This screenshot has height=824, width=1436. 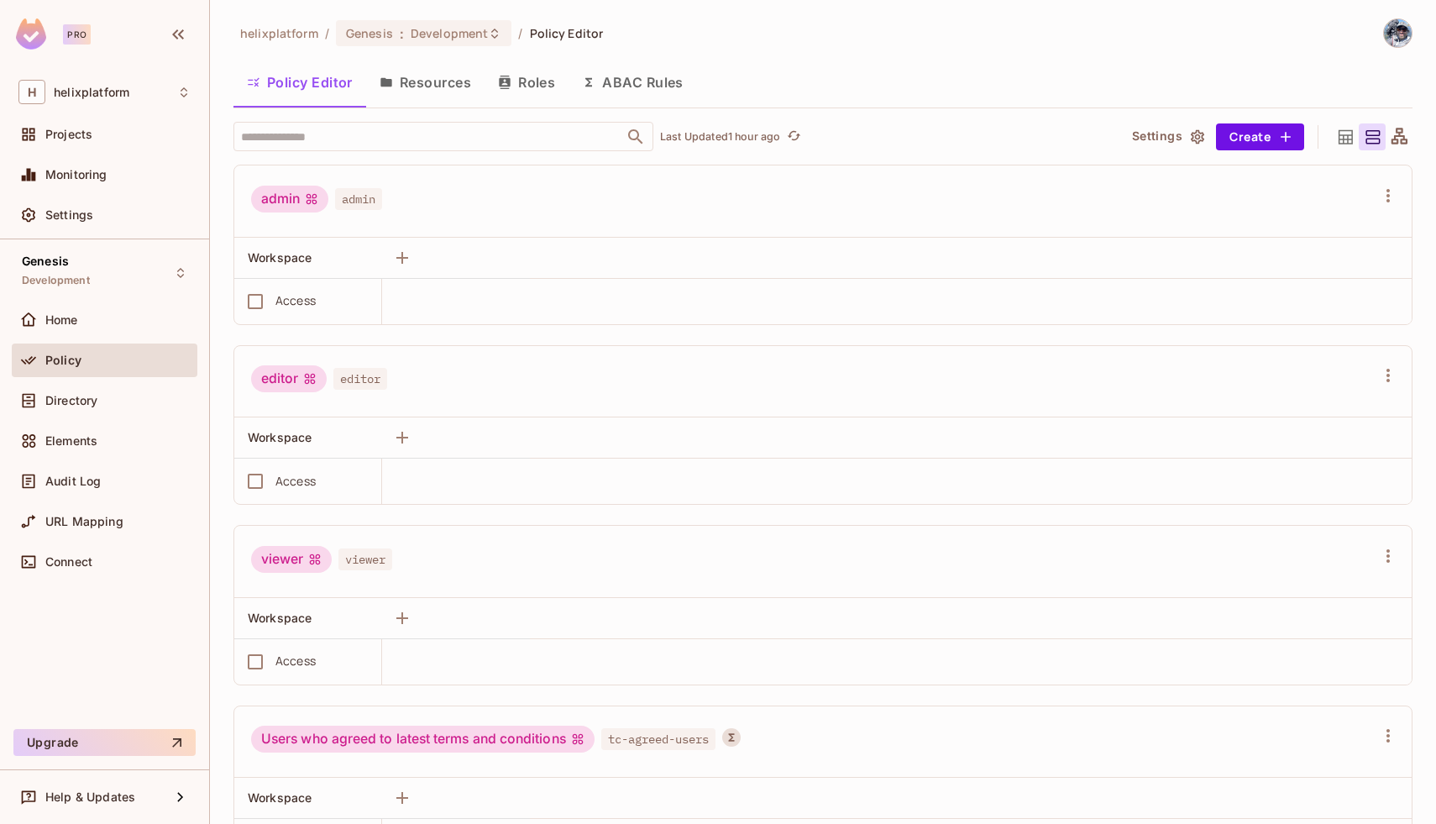 I want to click on div: Users who agreed to latest terms and conditions, so click(x=422, y=739).